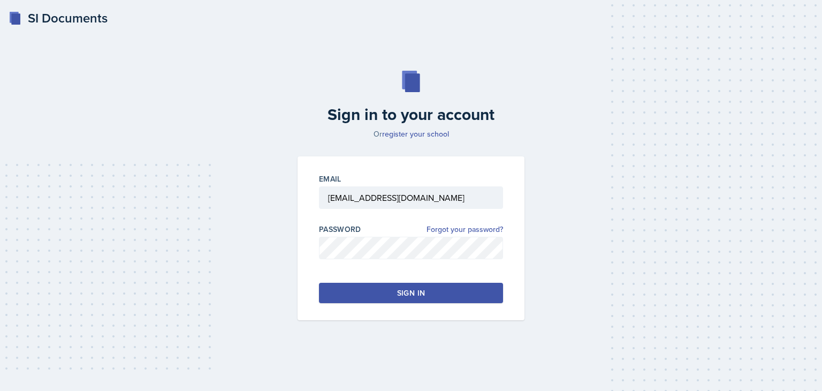 The width and height of the screenshot is (822, 391). What do you see at coordinates (330, 179) in the screenshot?
I see `label: Email` at bounding box center [330, 179].